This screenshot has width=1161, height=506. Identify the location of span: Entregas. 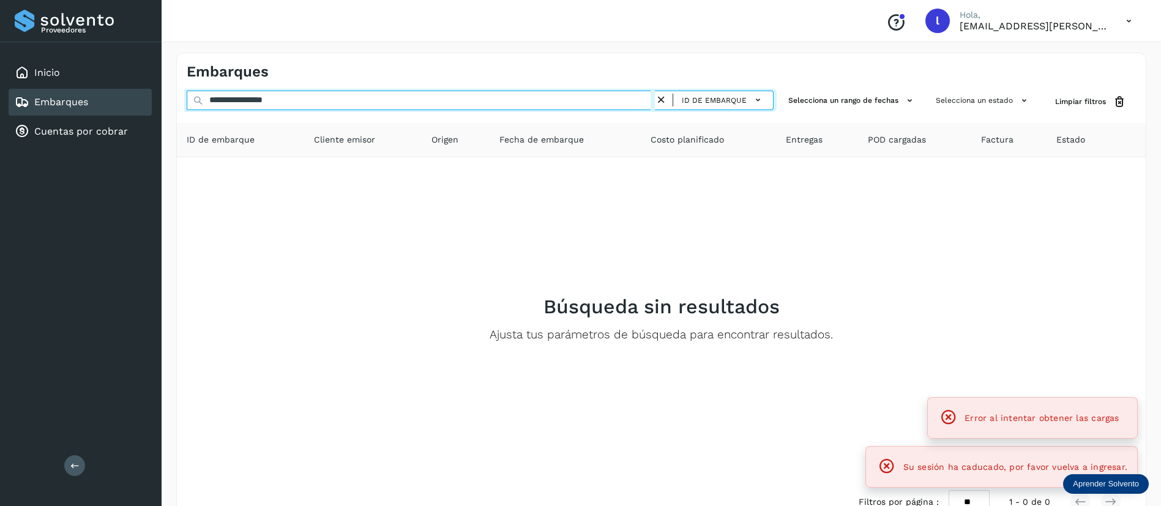
(804, 139).